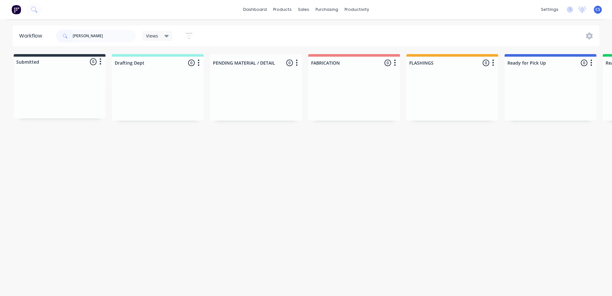 Image resolution: width=612 pixels, height=296 pixels. I want to click on a: dashboard, so click(255, 10).